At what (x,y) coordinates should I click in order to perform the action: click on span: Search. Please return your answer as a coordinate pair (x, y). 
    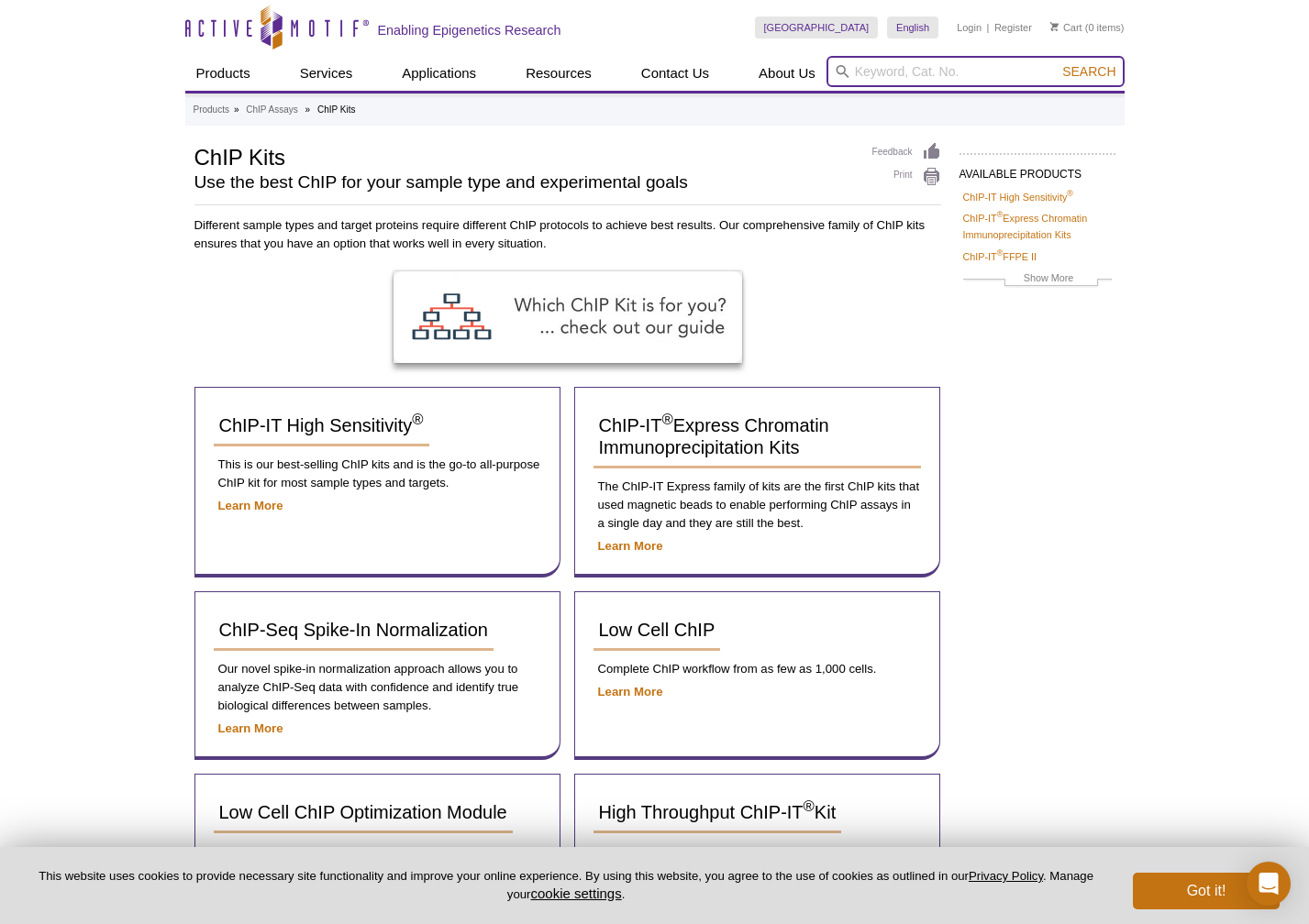
    Looking at the image, I should click on (1089, 71).